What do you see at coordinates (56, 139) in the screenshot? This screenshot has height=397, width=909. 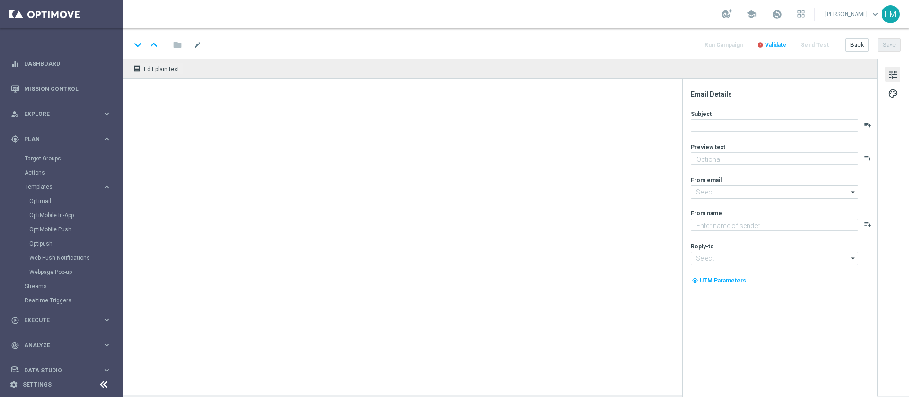 I see `div: Plan` at bounding box center [56, 139].